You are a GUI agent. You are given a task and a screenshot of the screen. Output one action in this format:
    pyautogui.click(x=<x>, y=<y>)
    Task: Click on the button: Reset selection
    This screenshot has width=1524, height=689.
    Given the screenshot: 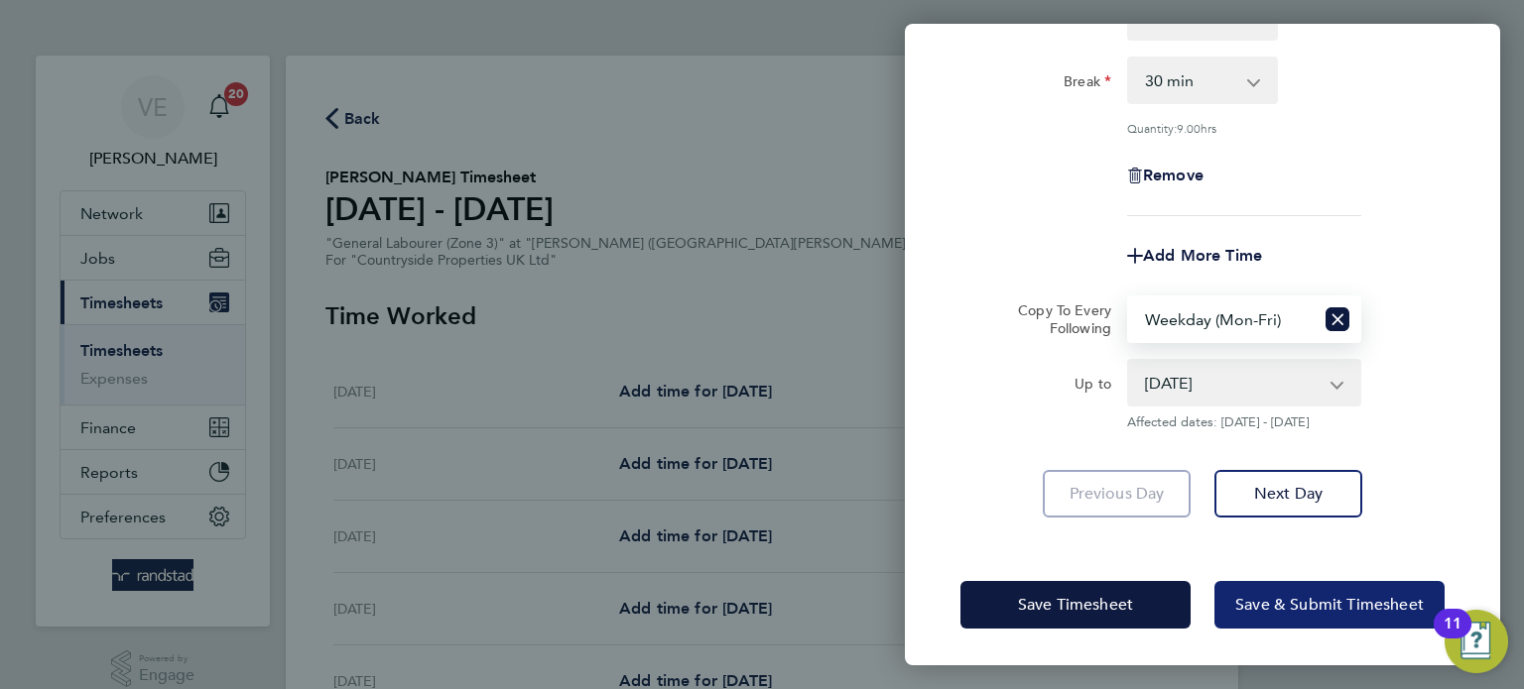 What is the action you would take?
    pyautogui.click(x=1337, y=319)
    